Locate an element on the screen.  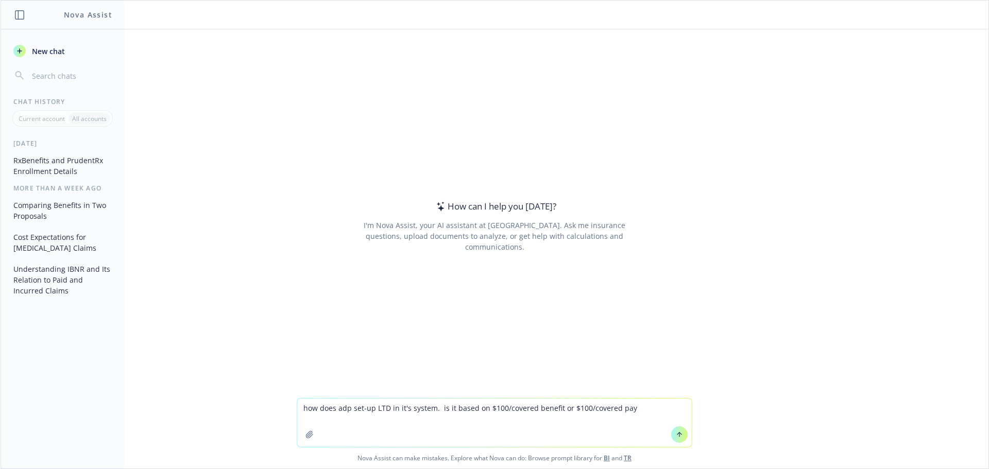
button: New chat is located at coordinates (62, 51).